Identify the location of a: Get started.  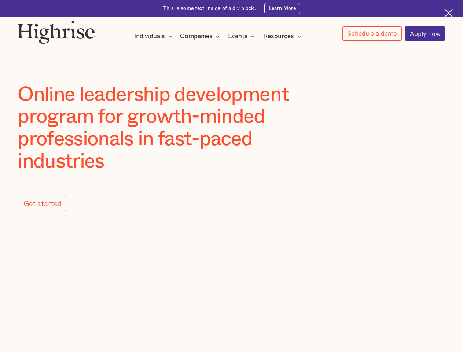
(42, 203).